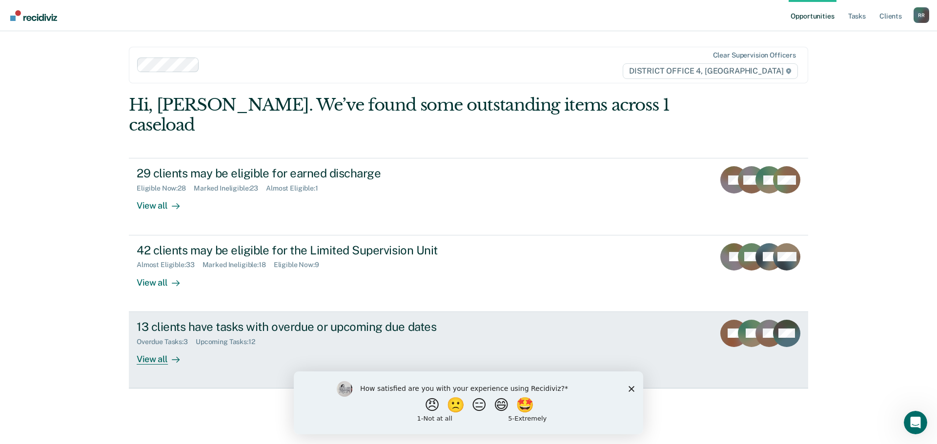 This screenshot has height=444, width=937. Describe the element at coordinates (296, 188) in the screenshot. I see `div: Almost Eligible : 1` at that location.